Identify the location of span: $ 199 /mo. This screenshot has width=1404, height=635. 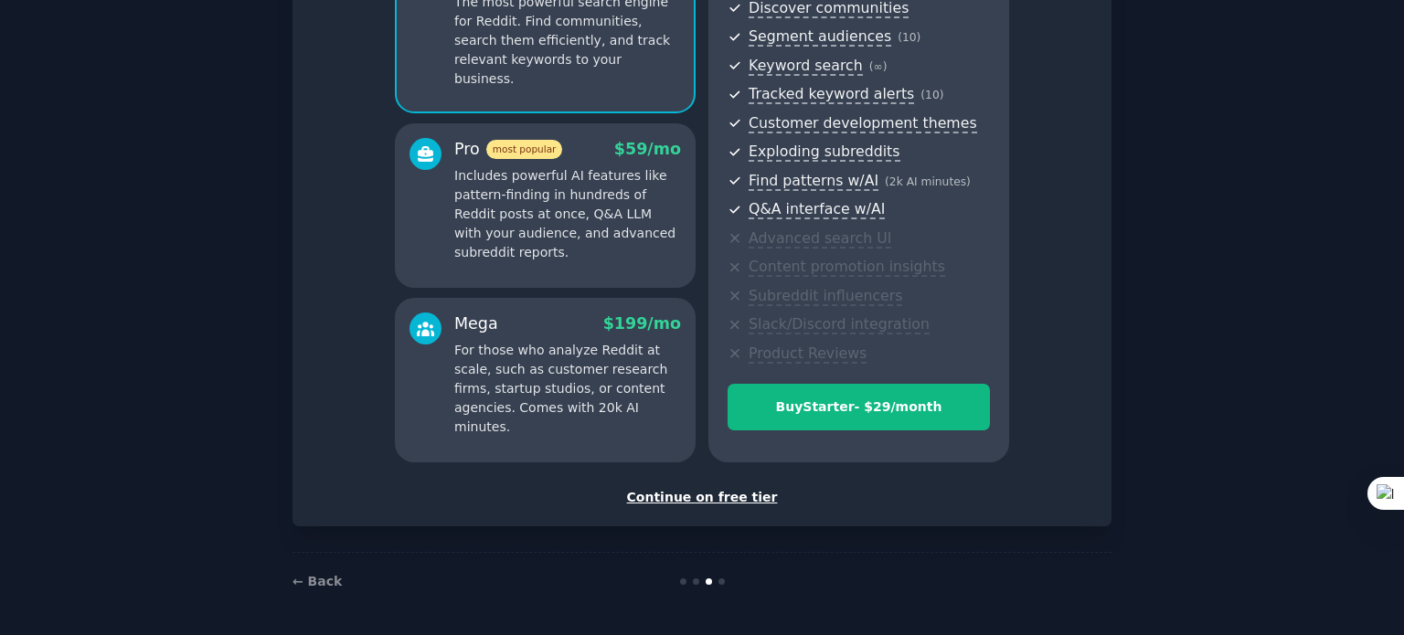
(641, 323).